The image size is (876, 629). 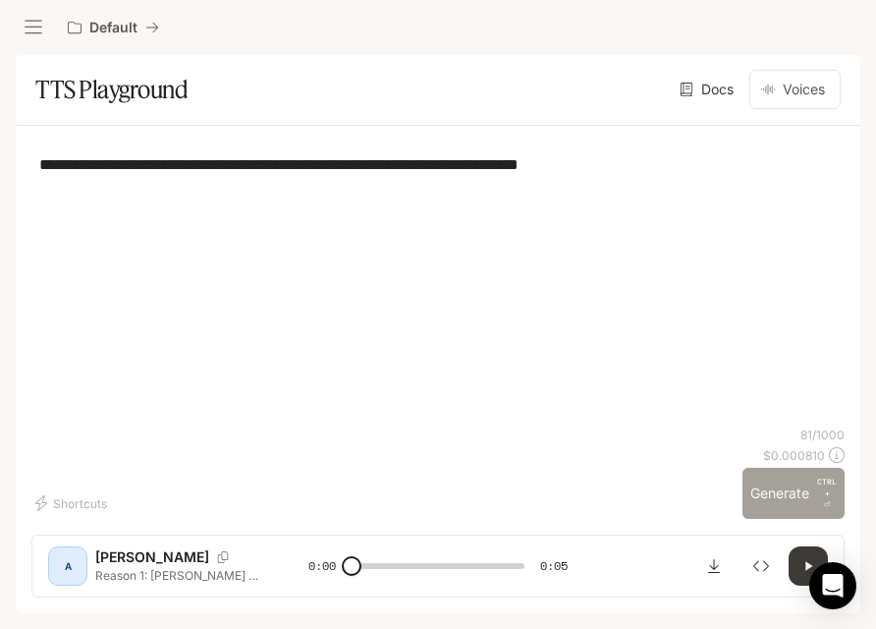 What do you see at coordinates (794, 493) in the screenshot?
I see `button: GenerateCTRL +⏎` at bounding box center [794, 493].